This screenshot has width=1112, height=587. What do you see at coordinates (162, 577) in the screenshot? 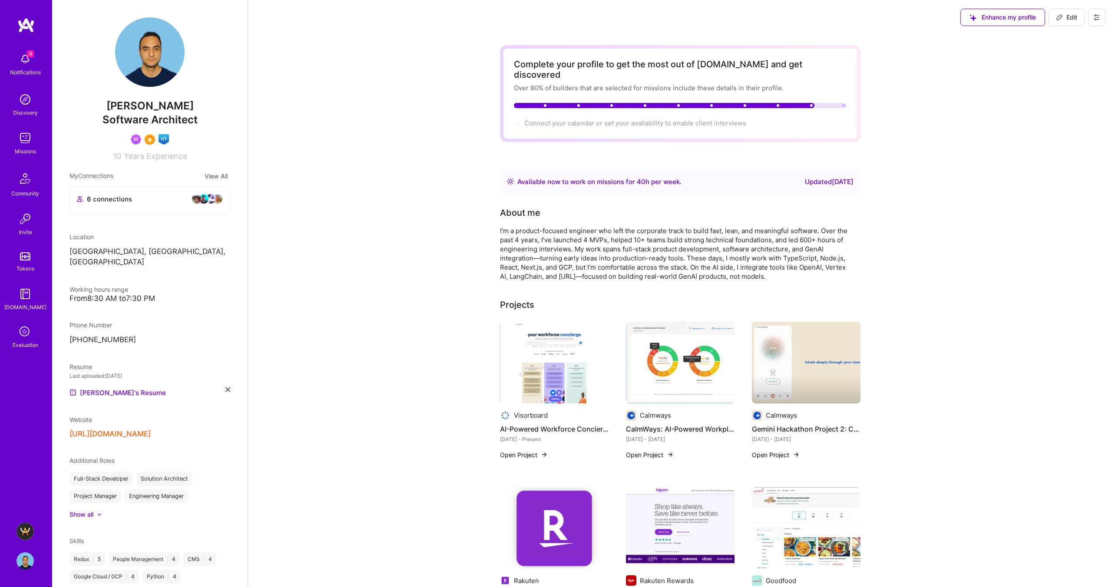
I see `div: Python 4` at bounding box center [162, 577].